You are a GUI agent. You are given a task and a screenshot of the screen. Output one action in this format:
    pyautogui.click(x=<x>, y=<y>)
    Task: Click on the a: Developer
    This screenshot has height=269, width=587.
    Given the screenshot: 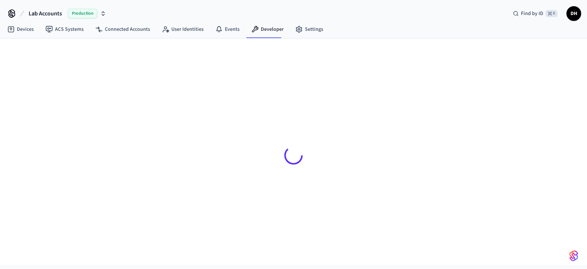 What is the action you would take?
    pyautogui.click(x=268, y=29)
    